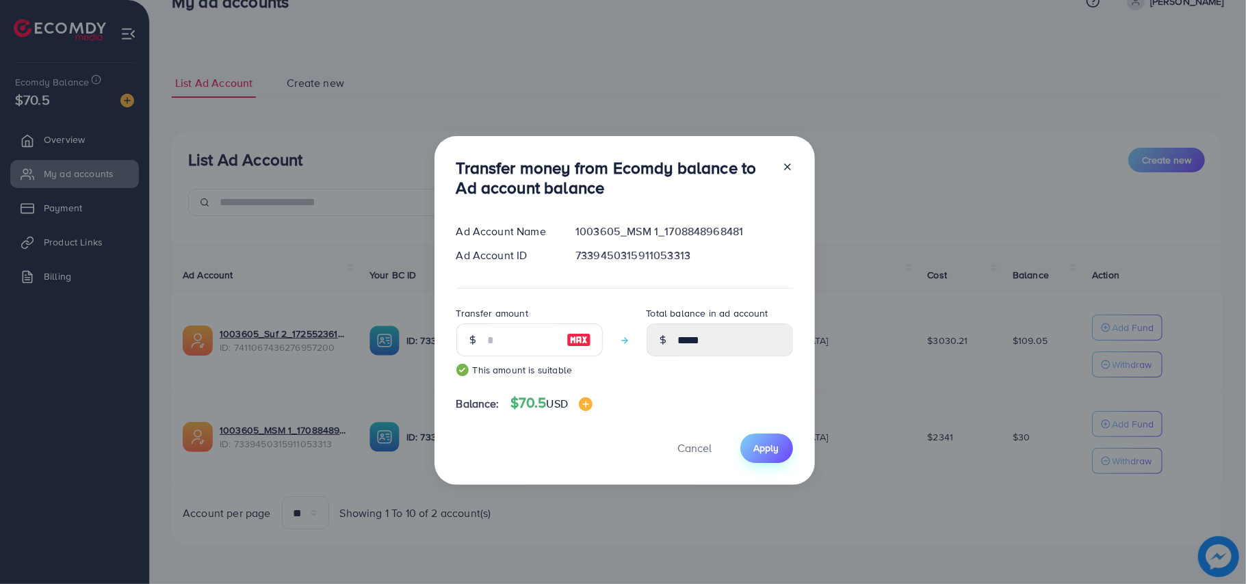 The height and width of the screenshot is (584, 1246). I want to click on label: Total balance in ad account, so click(707, 313).